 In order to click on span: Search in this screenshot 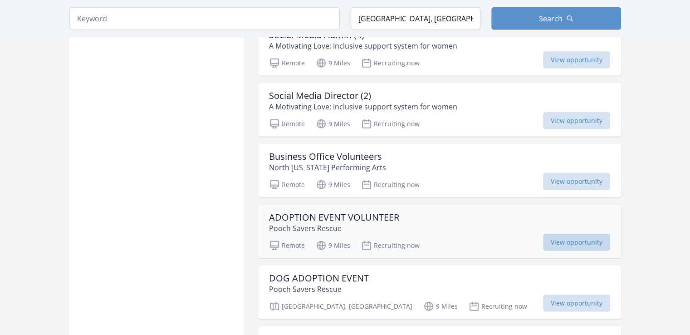, I will do `click(550, 19)`.